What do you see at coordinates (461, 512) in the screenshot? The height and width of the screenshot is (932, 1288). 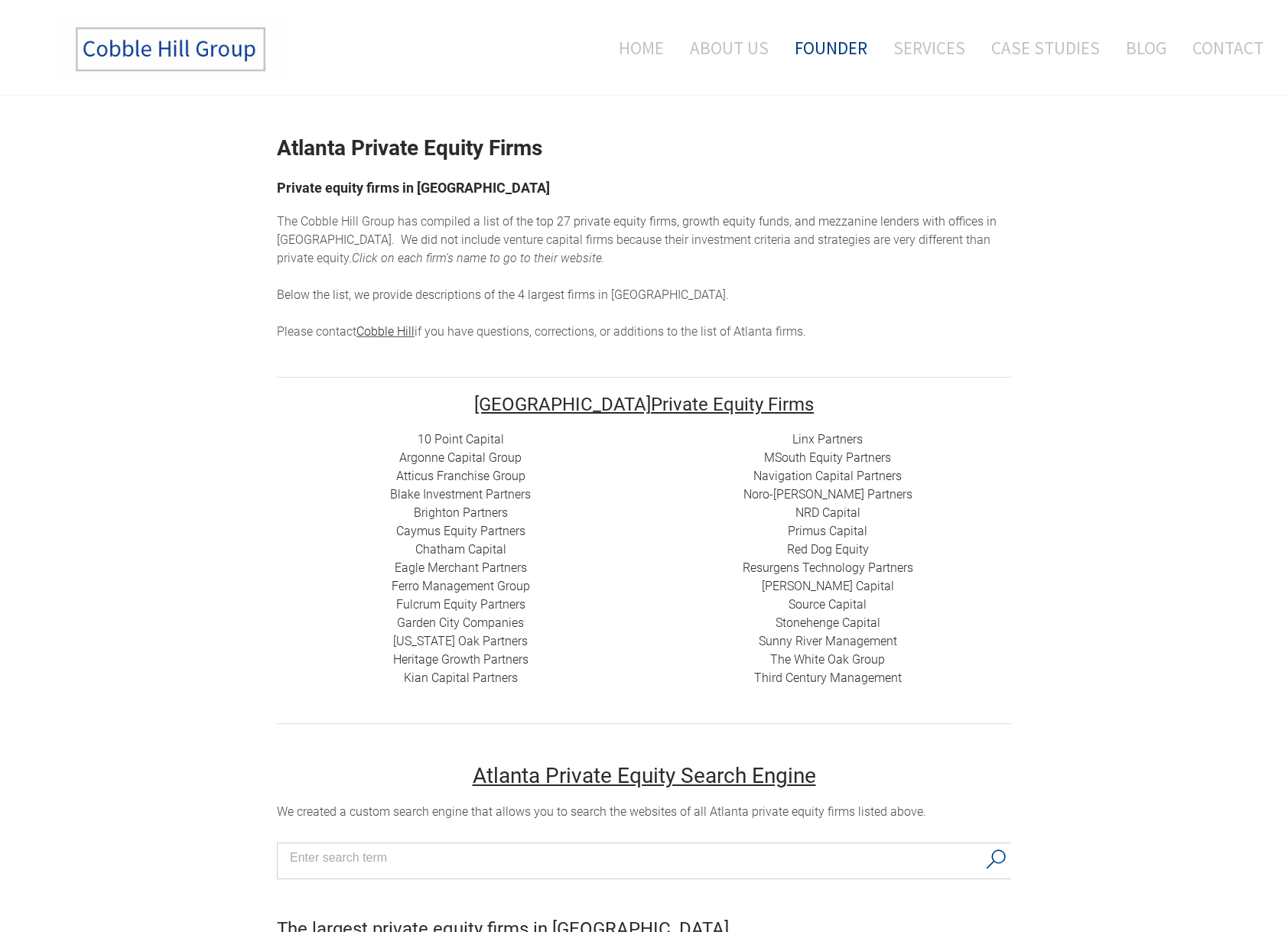 I see `a: Brighton Partners` at bounding box center [461, 512].